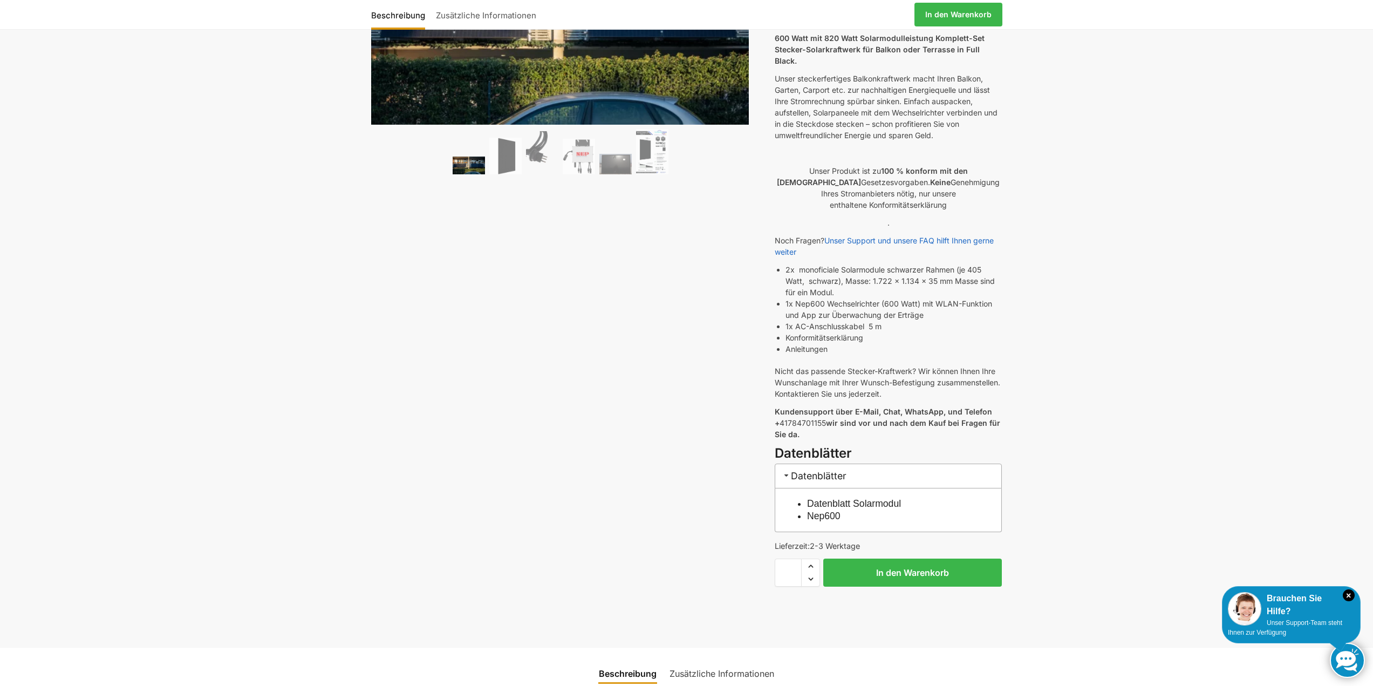 The height and width of the screenshot is (686, 1373). What do you see at coordinates (469, 165) in the screenshot?
I see `img: 2 Balkonkraftwerke` at bounding box center [469, 165].